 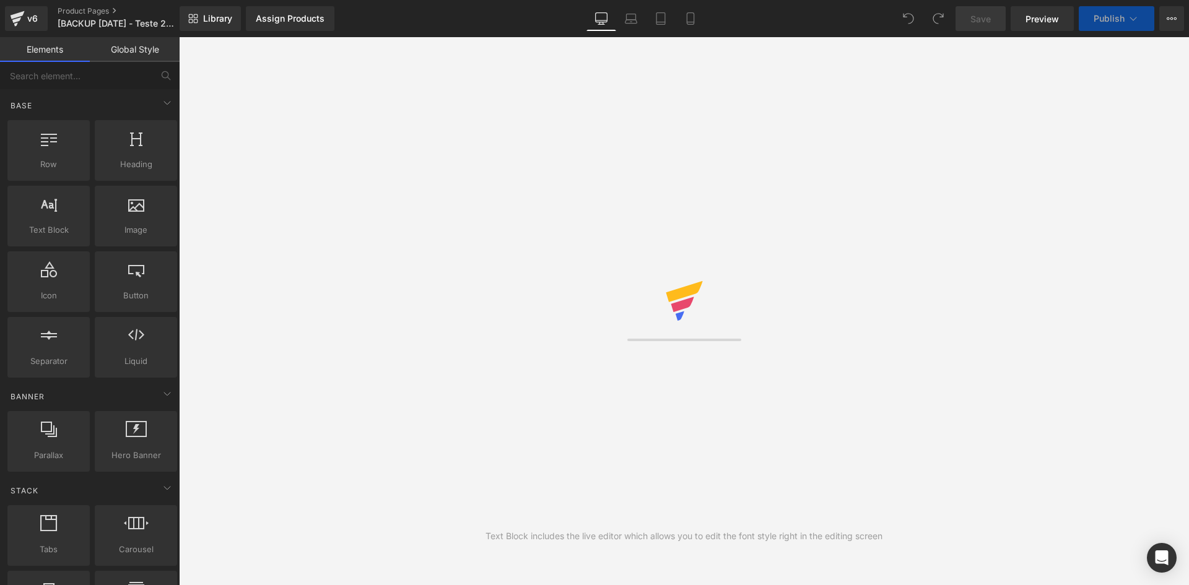 What do you see at coordinates (1109, 19) in the screenshot?
I see `span: Publish` at bounding box center [1109, 19].